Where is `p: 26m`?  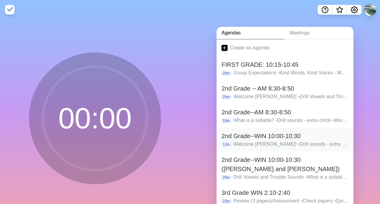 p: 26m is located at coordinates (226, 73).